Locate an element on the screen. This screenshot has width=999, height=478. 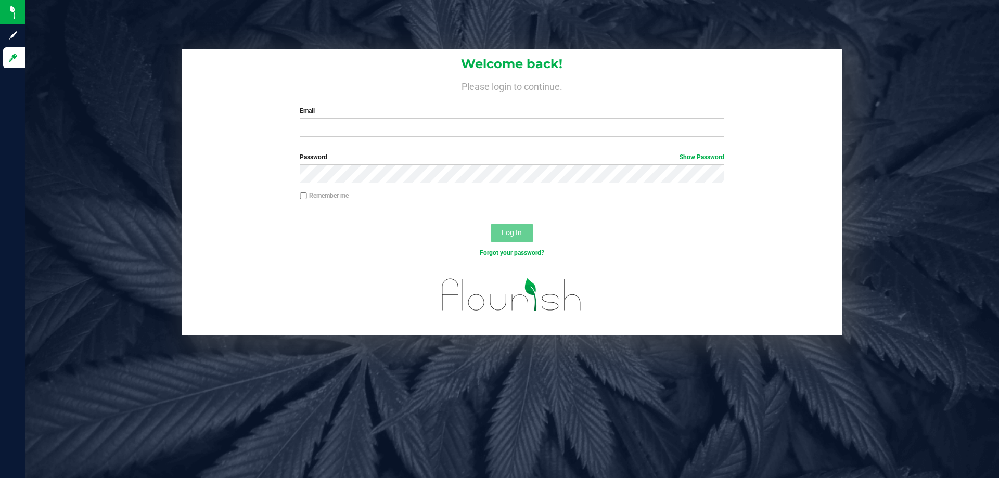
h1: Welcome back! is located at coordinates (512, 64).